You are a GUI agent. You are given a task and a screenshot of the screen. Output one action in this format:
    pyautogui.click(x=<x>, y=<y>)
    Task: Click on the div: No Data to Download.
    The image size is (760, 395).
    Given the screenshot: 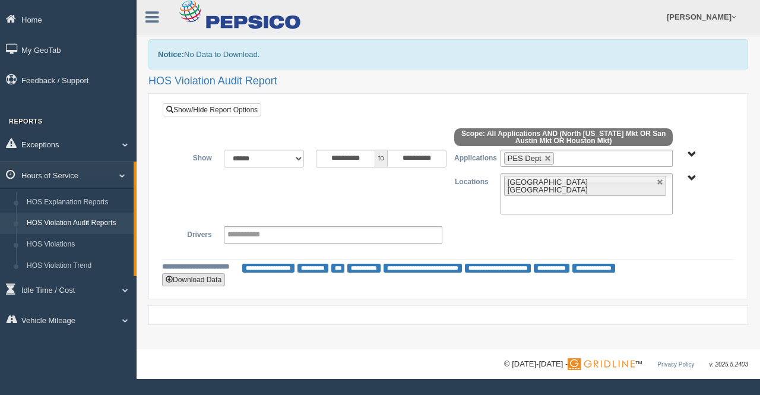 What is the action you would take?
    pyautogui.click(x=448, y=54)
    